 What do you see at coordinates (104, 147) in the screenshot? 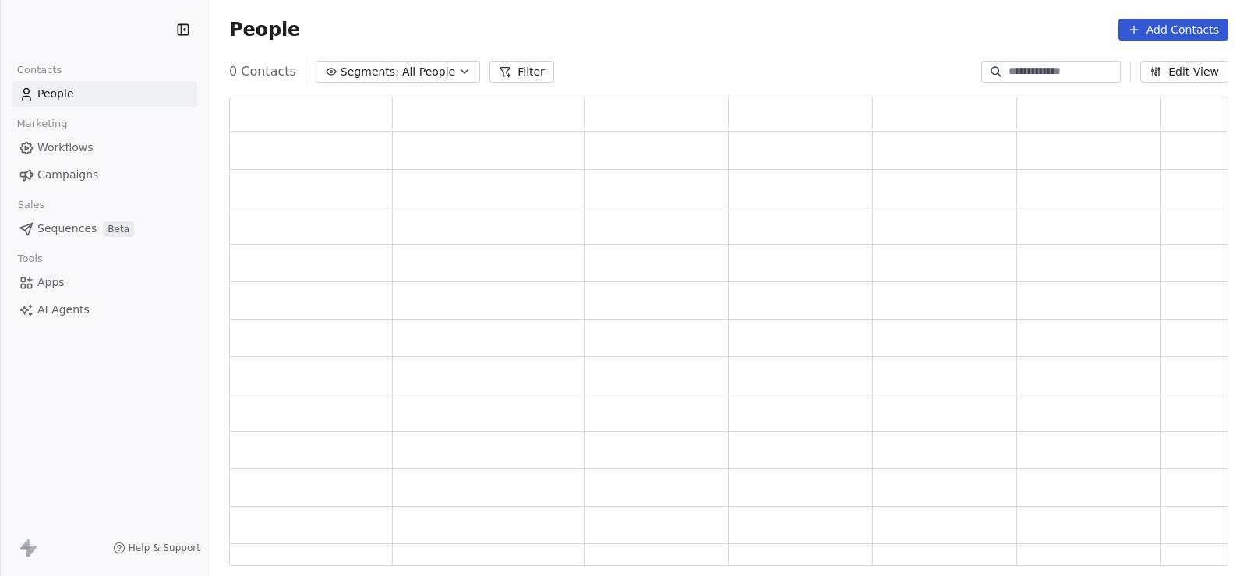
I see `a: Workflows` at bounding box center [104, 147].